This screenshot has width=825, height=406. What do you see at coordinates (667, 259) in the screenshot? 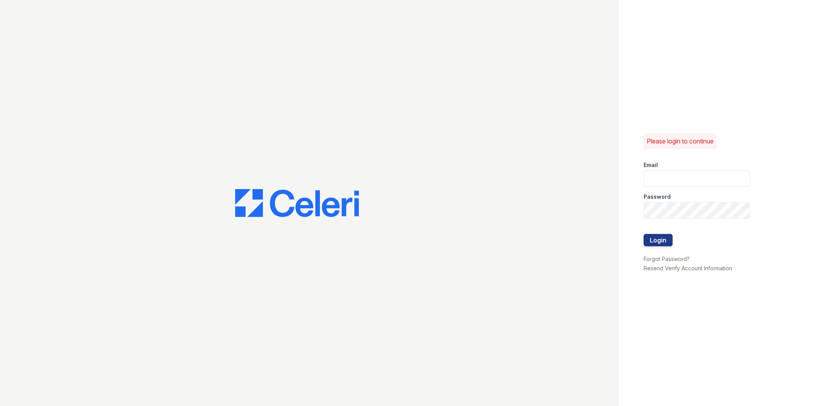
I see `a: Forgot Password?` at bounding box center [667, 259].